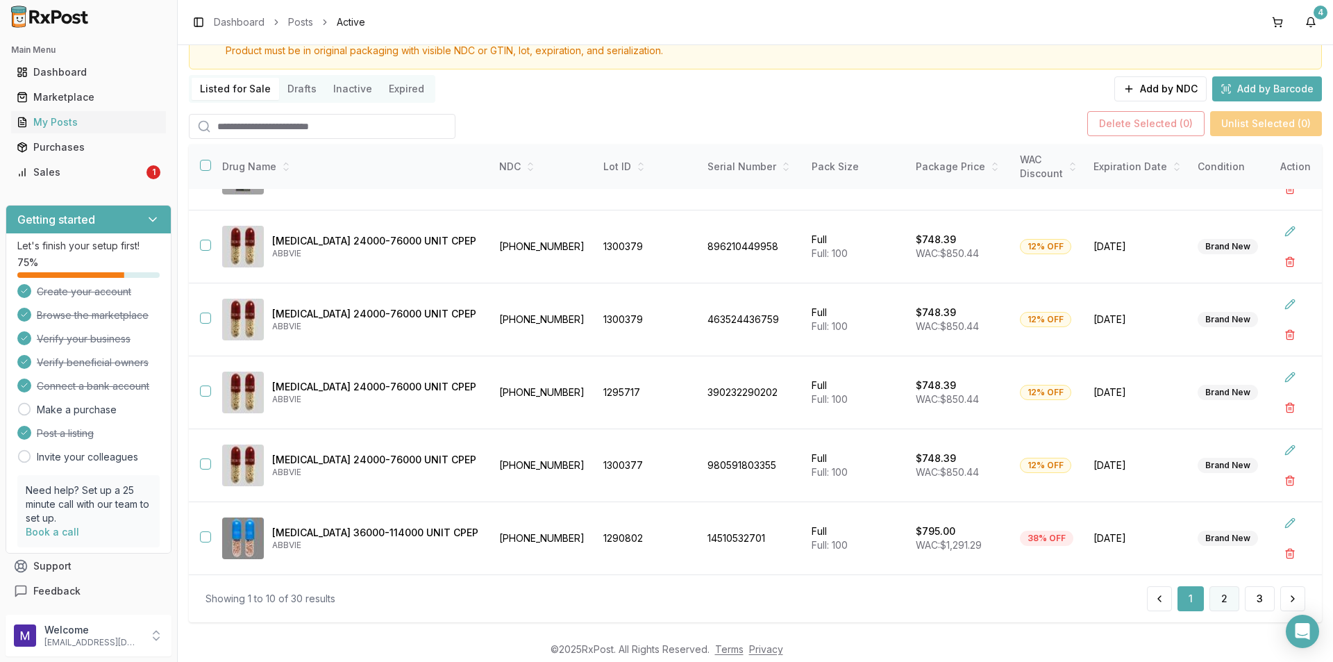  What do you see at coordinates (88, 72) in the screenshot?
I see `button: Dashboard` at bounding box center [88, 72].